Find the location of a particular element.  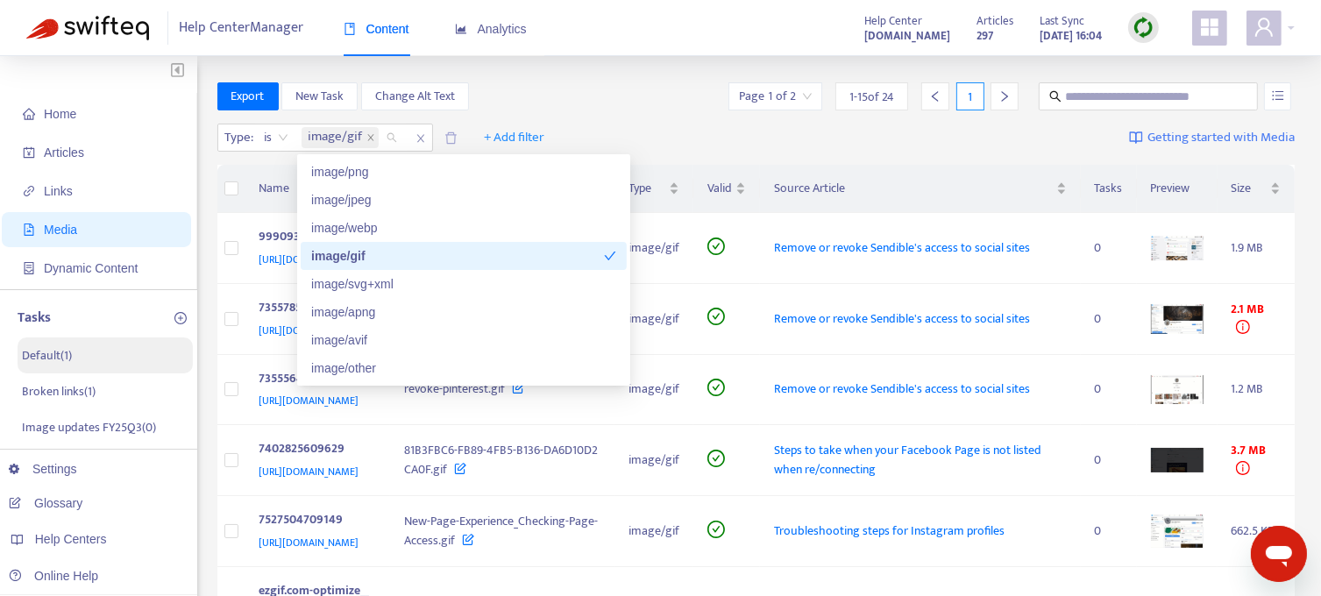

span: Analytics is located at coordinates (491, 29).